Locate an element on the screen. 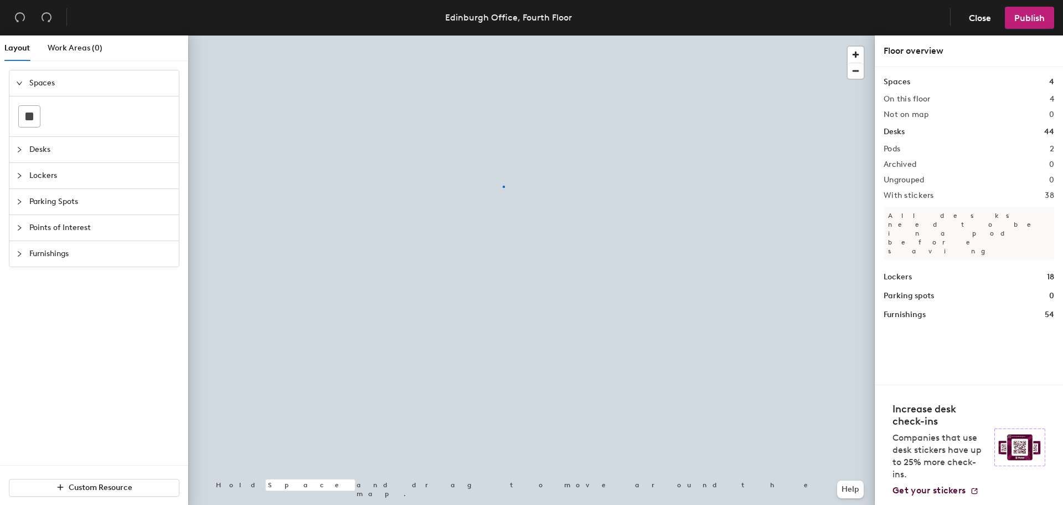  span: Publish is located at coordinates (1030, 18).